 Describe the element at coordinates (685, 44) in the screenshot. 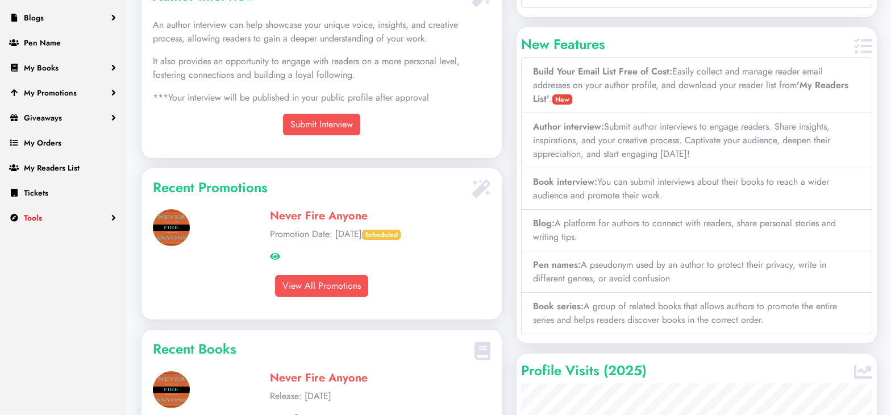

I see `h4: New Features` at that location.